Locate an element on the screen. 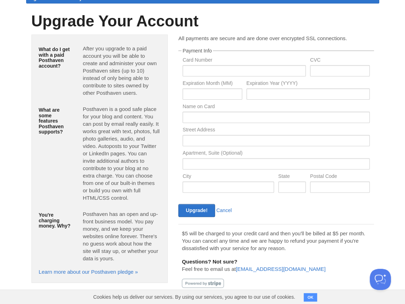 This screenshot has height=304, width=405. p: Posthaven is a good safe place for your blog and content. You can post by email really easily. It... is located at coordinates (121, 153).